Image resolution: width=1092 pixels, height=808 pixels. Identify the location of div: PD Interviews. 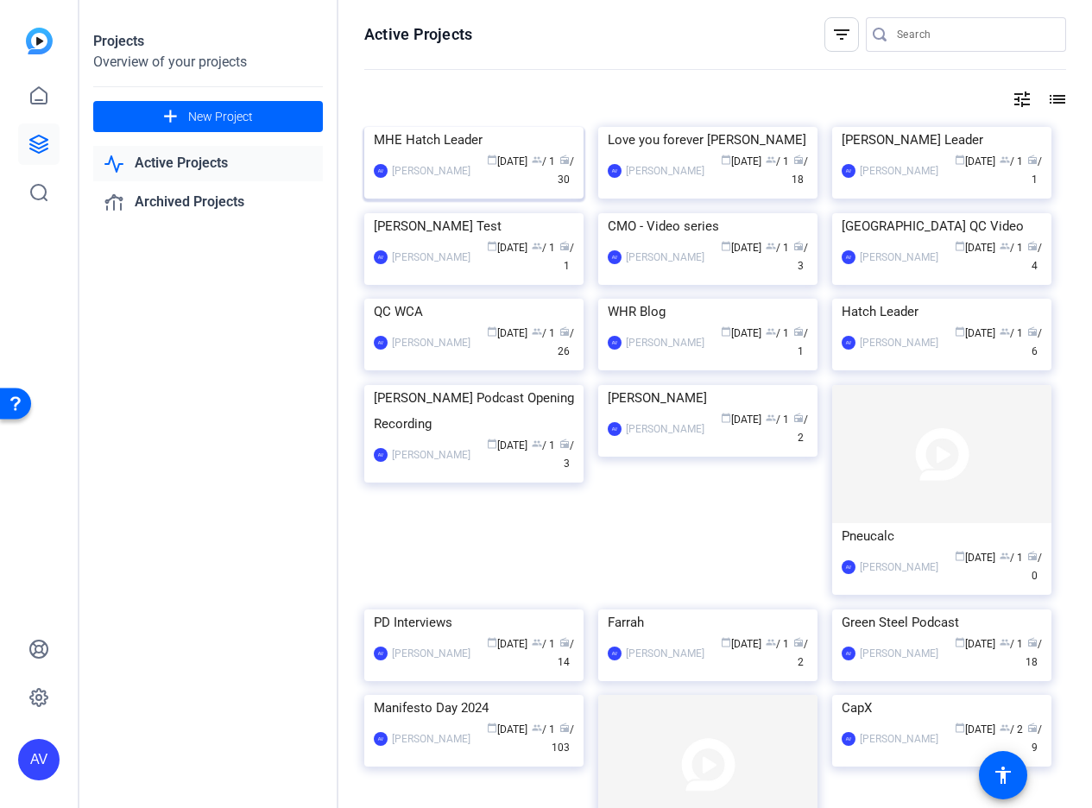
(474, 622).